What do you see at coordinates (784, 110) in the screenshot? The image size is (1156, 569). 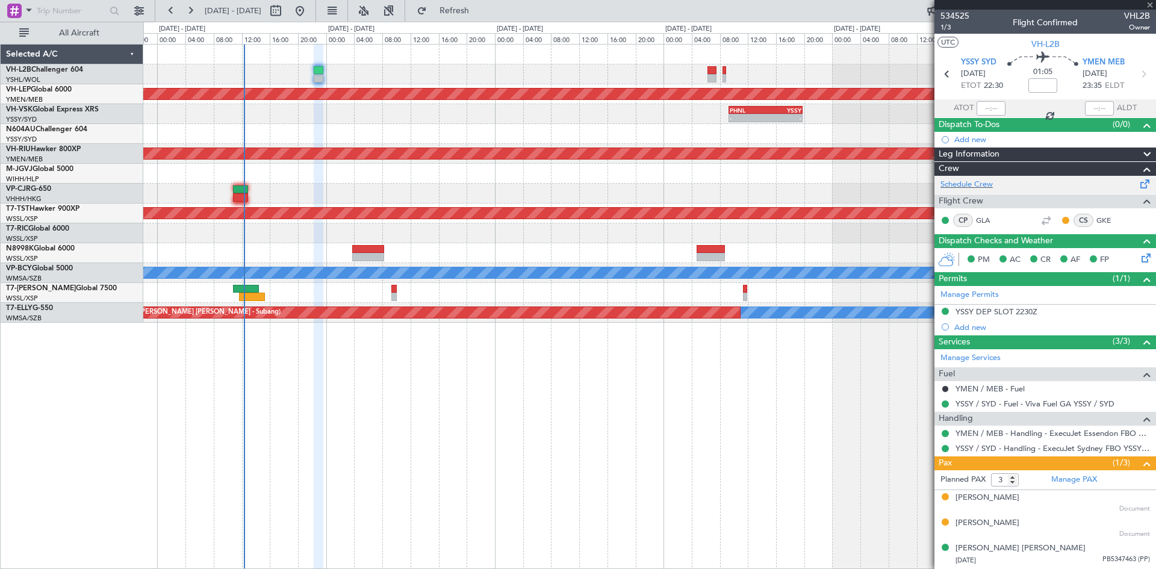 I see `div: YSSY` at bounding box center [784, 110].